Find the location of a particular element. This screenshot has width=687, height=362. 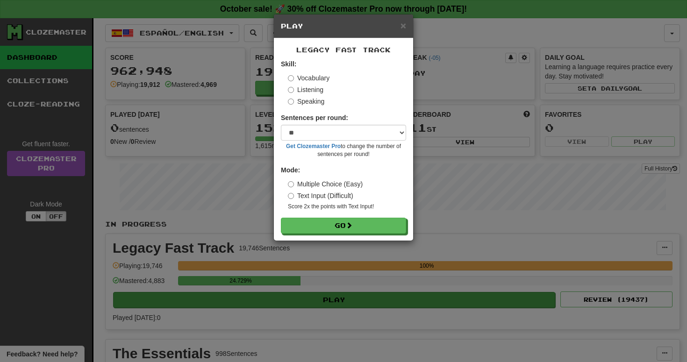

strong: Mode: is located at coordinates (290, 170).